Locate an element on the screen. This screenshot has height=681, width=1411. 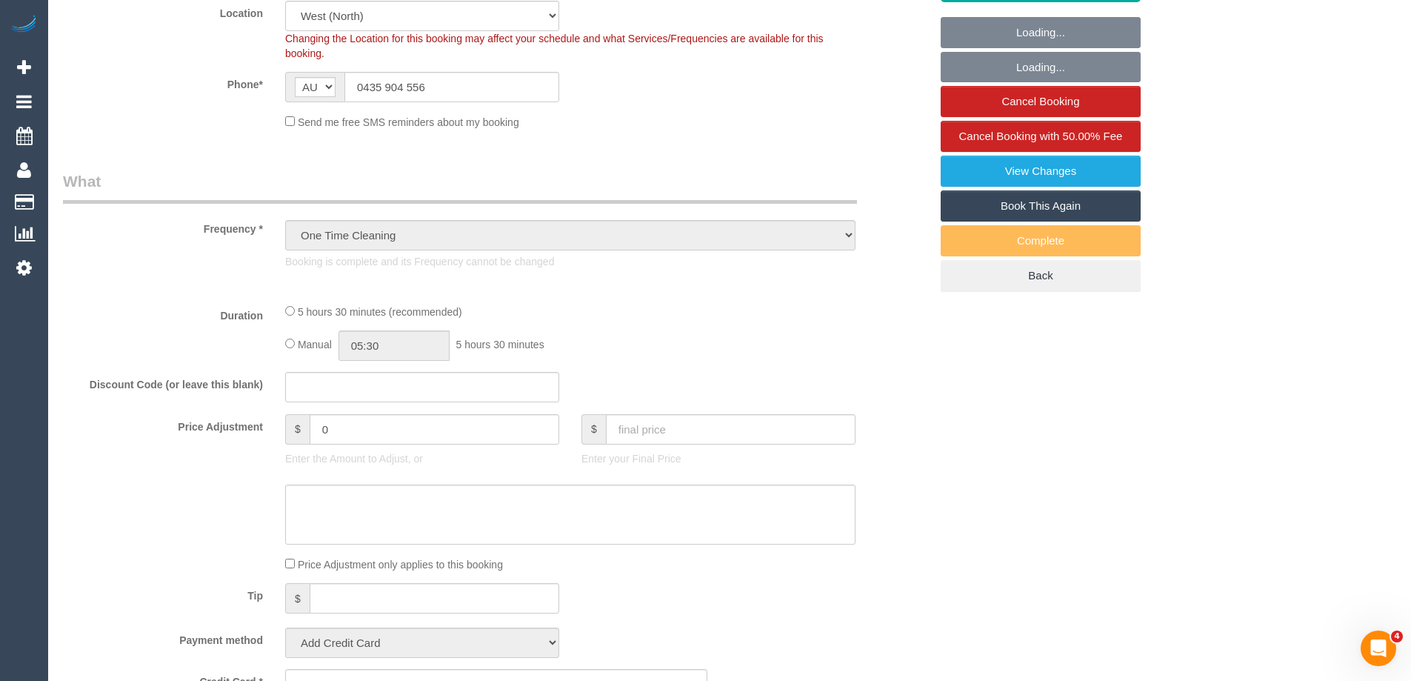
input: final price is located at coordinates (730, 429).